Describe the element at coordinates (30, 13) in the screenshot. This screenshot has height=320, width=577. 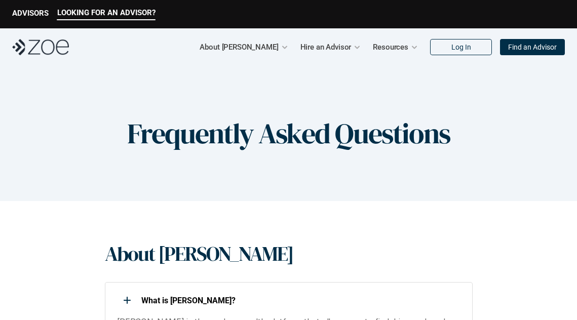
I see `p: ADVISORS` at that location.